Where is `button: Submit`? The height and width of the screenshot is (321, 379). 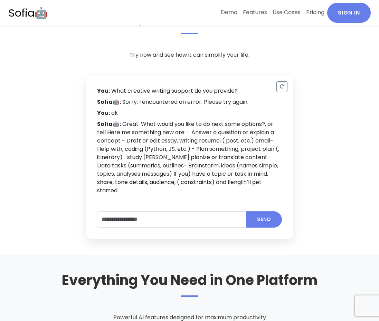
button: Submit is located at coordinates (264, 219).